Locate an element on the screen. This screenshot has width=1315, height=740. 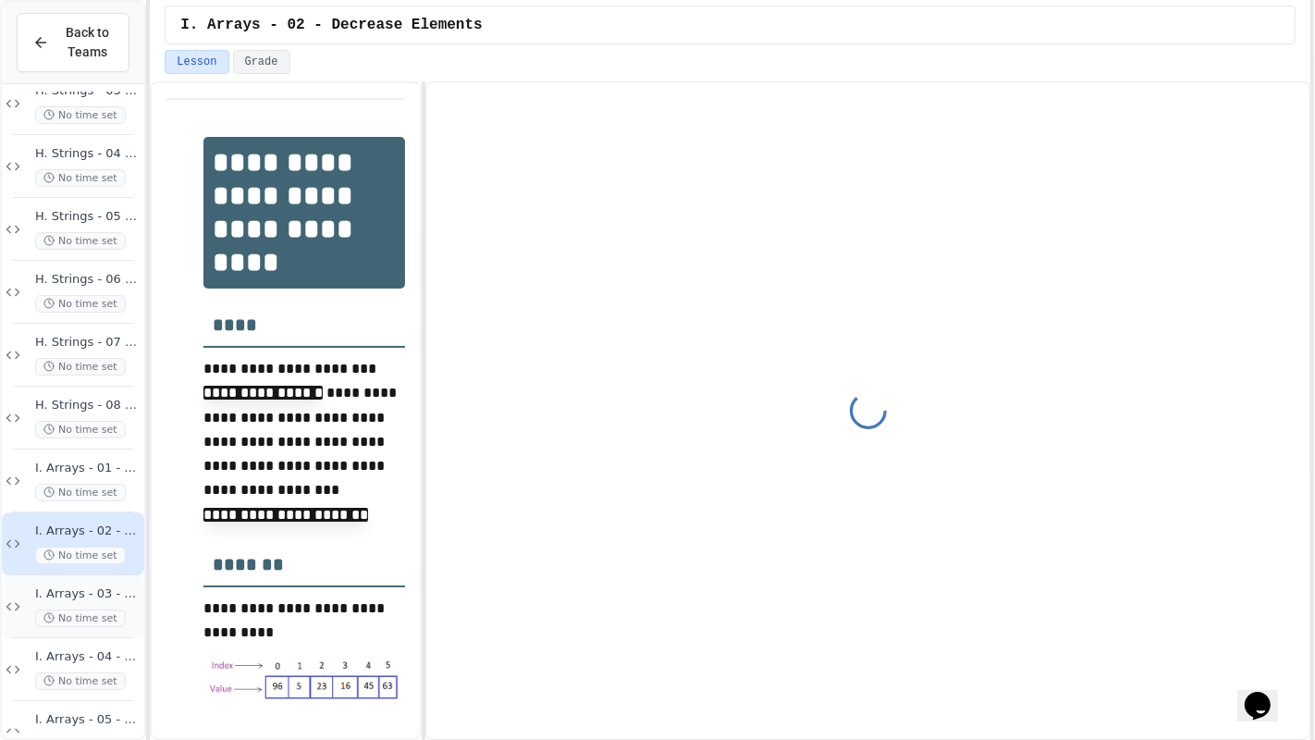
span: H. Strings - 07 - Remove is located at coordinates (88, 342).